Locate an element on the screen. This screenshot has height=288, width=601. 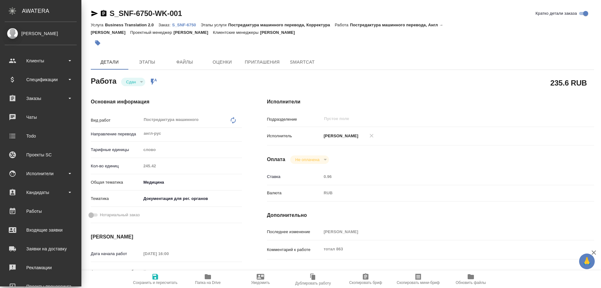
button: Уведомить is located at coordinates (260, 279).